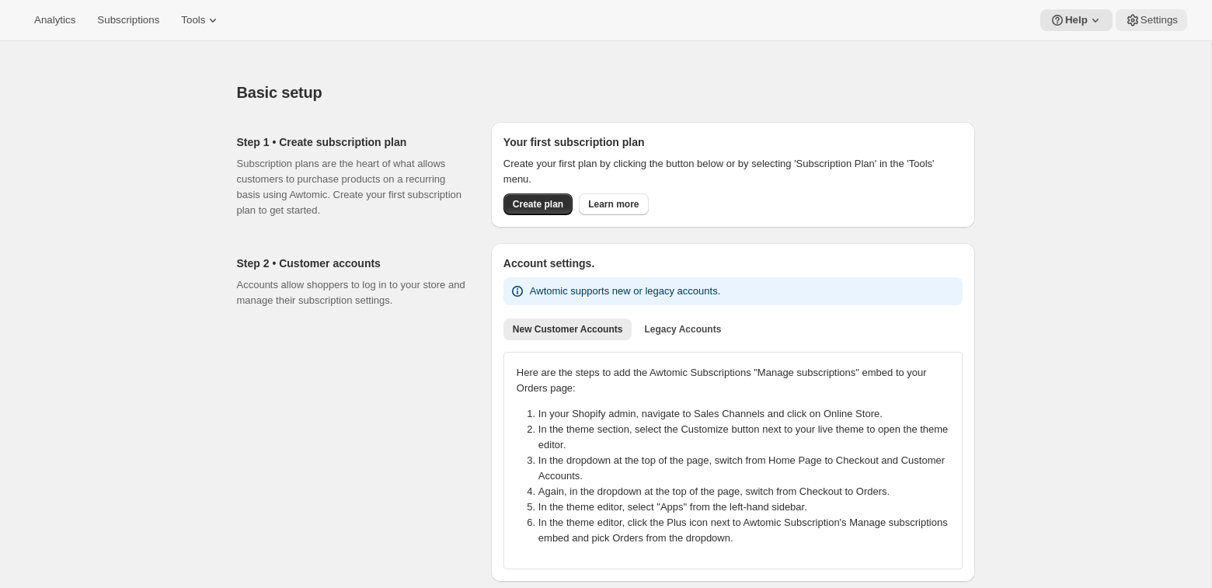 The image size is (1212, 588). What do you see at coordinates (1159, 20) in the screenshot?
I see `span: Settings` at bounding box center [1159, 20].